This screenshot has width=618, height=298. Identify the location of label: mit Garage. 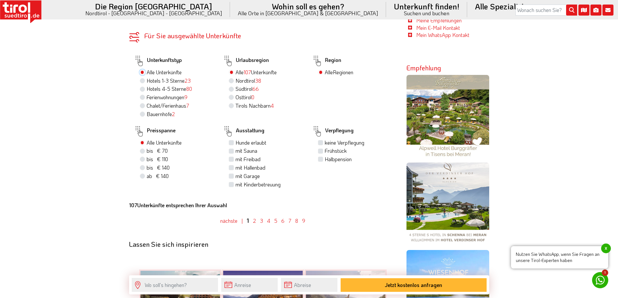
(248, 176).